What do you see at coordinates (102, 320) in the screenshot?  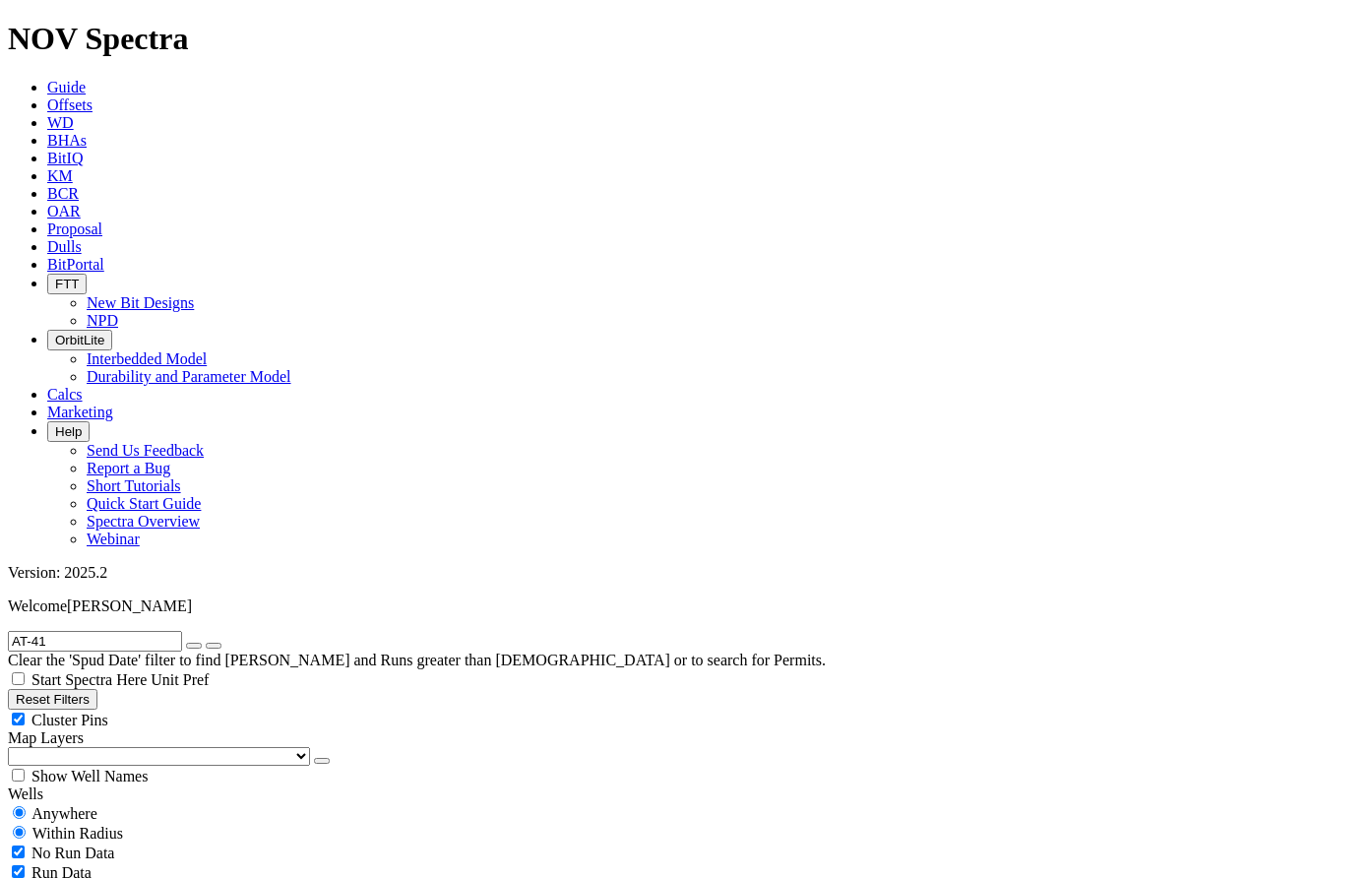 I see `a: NPD` at bounding box center [102, 320].